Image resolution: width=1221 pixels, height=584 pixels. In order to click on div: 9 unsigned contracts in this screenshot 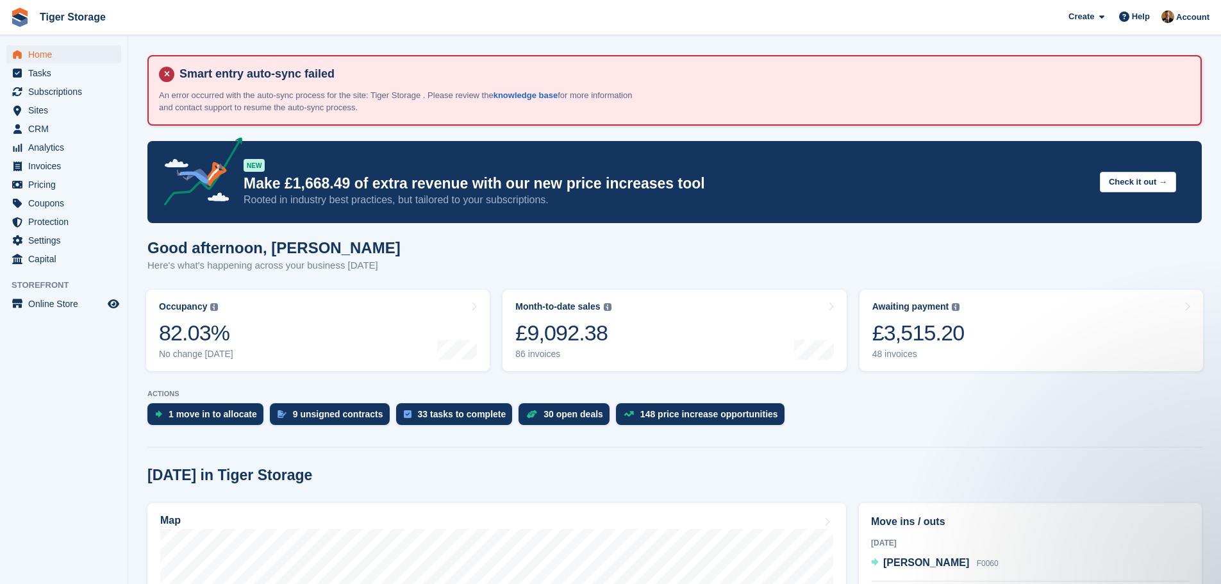, I will do `click(338, 414)`.